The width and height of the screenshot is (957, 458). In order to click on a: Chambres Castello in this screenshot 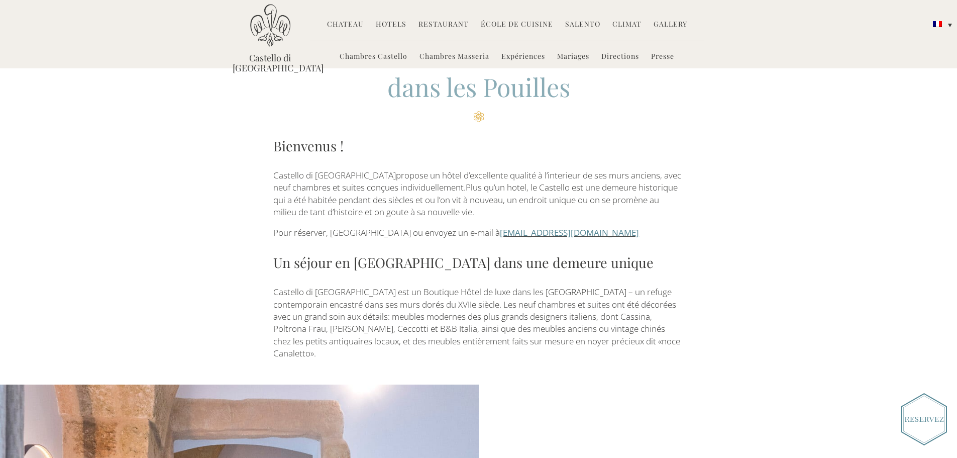, I will do `click(373, 57)`.